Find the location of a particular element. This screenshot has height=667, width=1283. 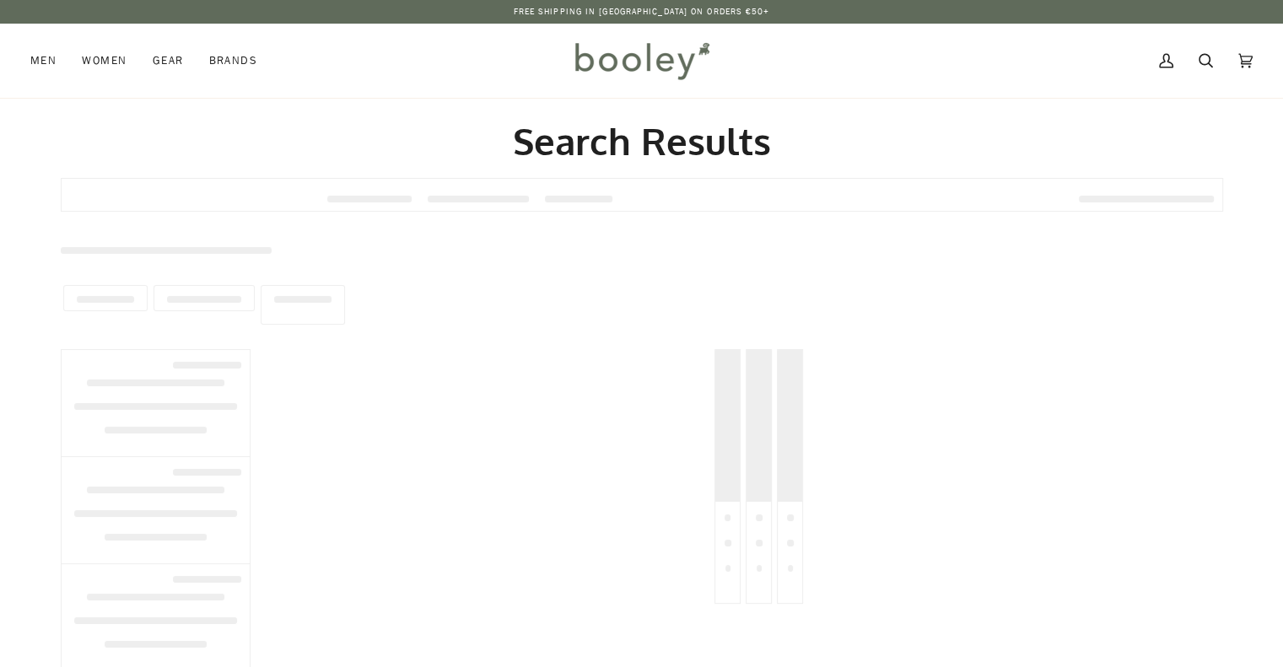

a: Brands is located at coordinates (233, 61).